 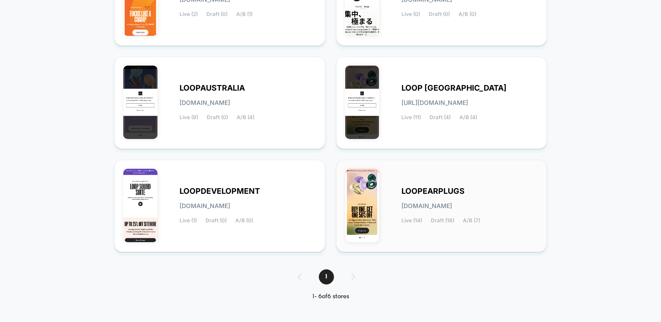 What do you see at coordinates (330, 297) in the screenshot?
I see `div: 1 - 6 of 6 stores` at bounding box center [330, 297].